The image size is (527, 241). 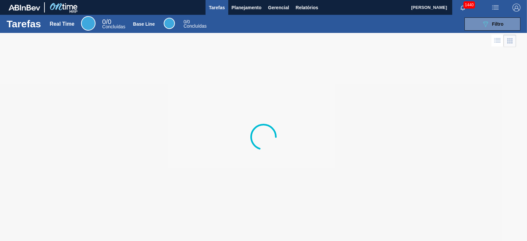 I want to click on span: Gerencial, so click(x=279, y=8).